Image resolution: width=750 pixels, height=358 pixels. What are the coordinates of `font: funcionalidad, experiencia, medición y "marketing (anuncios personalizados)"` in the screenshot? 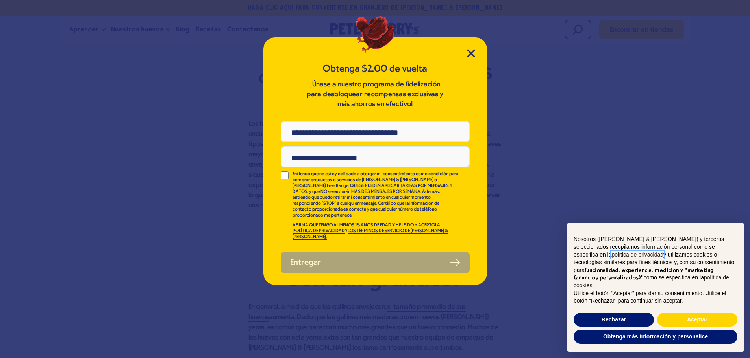 It's located at (643, 274).